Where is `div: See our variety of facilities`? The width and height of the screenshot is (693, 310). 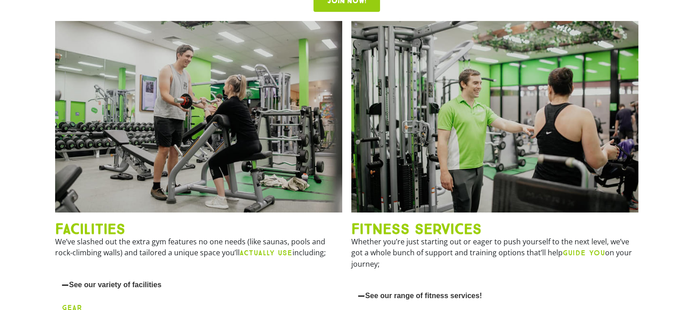 div: See our variety of facilities is located at coordinates (199, 285).